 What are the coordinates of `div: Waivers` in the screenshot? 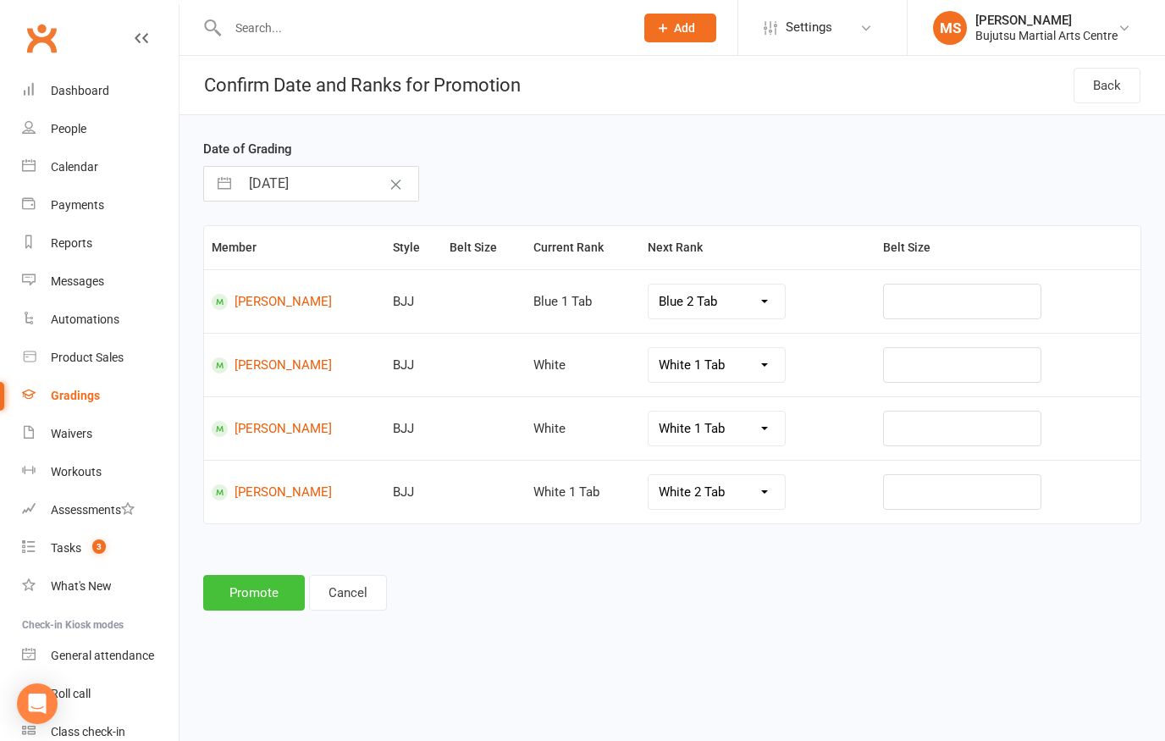 It's located at (71, 433).